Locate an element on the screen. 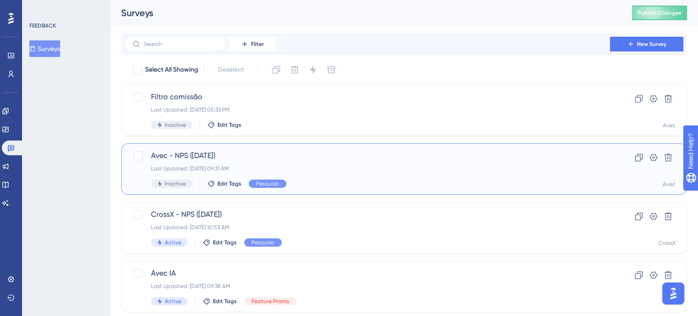 The height and width of the screenshot is (316, 698). button: Surveys is located at coordinates (45, 49).